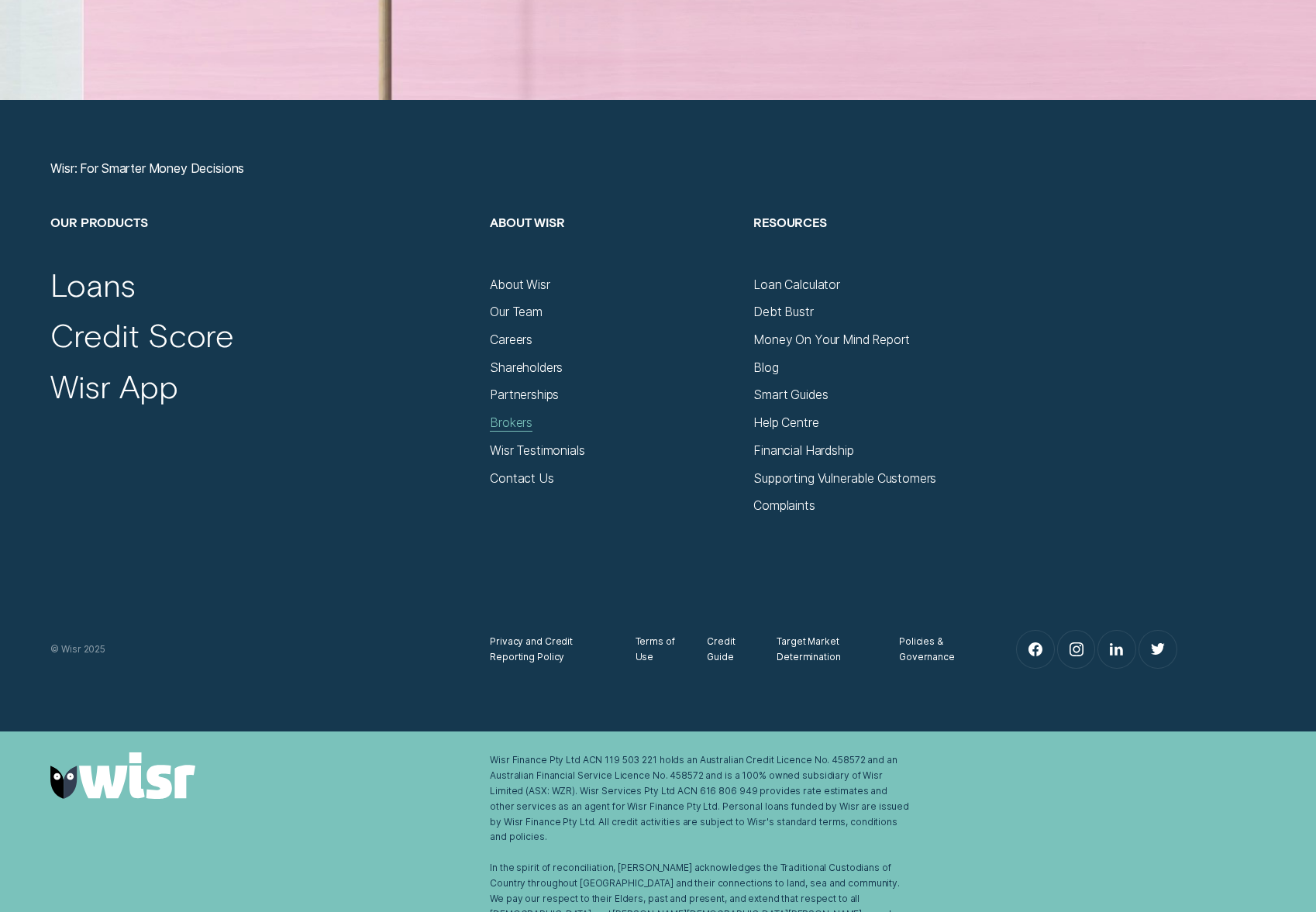  I want to click on div: Wisr App, so click(114, 386).